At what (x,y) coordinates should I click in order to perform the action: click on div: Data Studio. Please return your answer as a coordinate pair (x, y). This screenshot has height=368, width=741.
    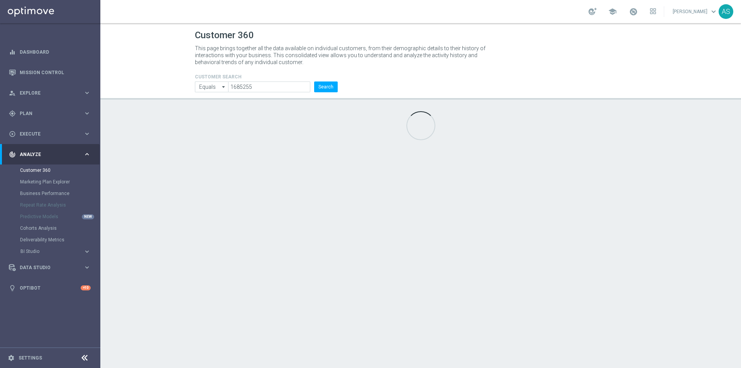
    Looking at the image, I should click on (46, 268).